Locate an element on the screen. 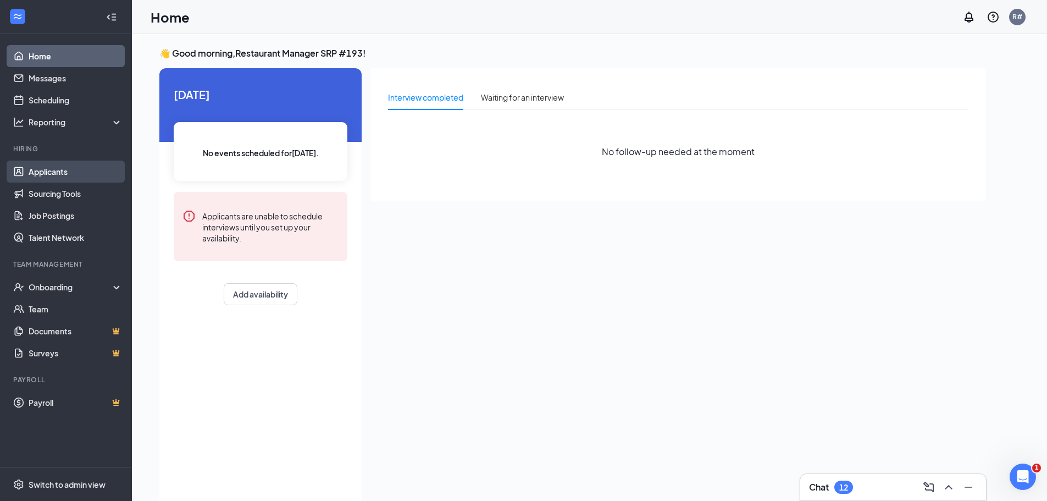 The width and height of the screenshot is (1047, 501). a: DocumentsCrown is located at coordinates (75, 331).